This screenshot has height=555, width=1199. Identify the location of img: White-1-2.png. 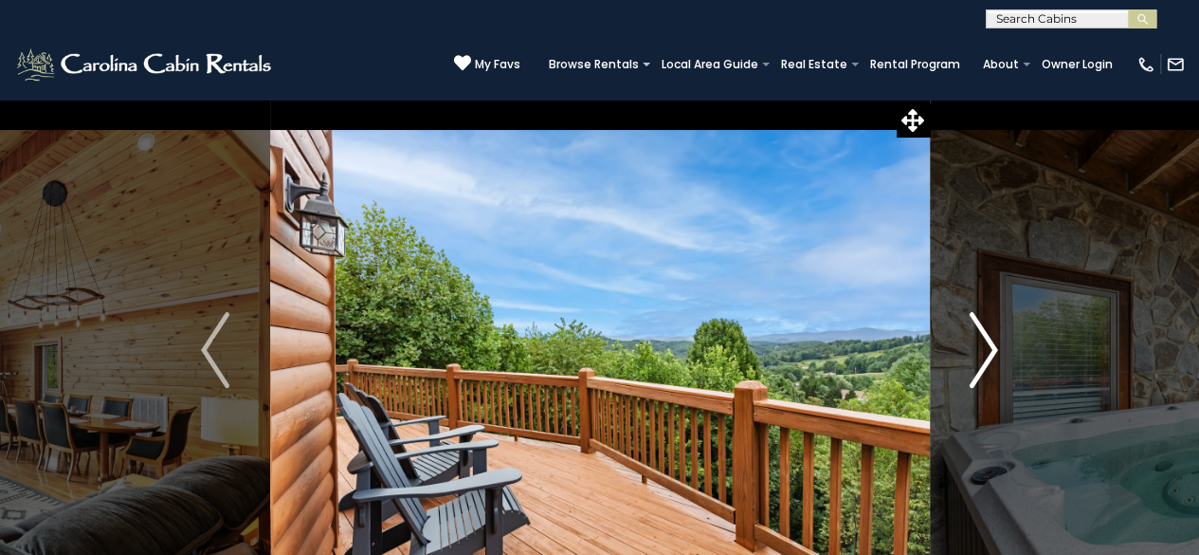
(145, 64).